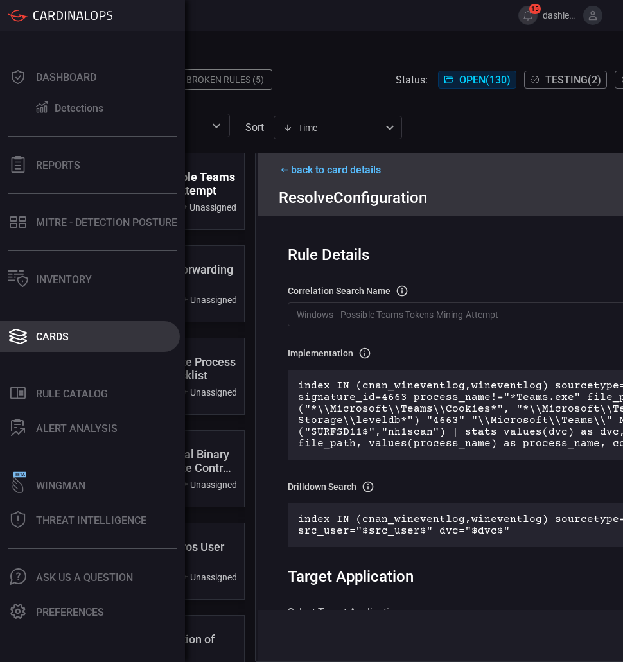 Image resolution: width=623 pixels, height=662 pixels. What do you see at coordinates (216, 126) in the screenshot?
I see `button: Open` at bounding box center [216, 126].